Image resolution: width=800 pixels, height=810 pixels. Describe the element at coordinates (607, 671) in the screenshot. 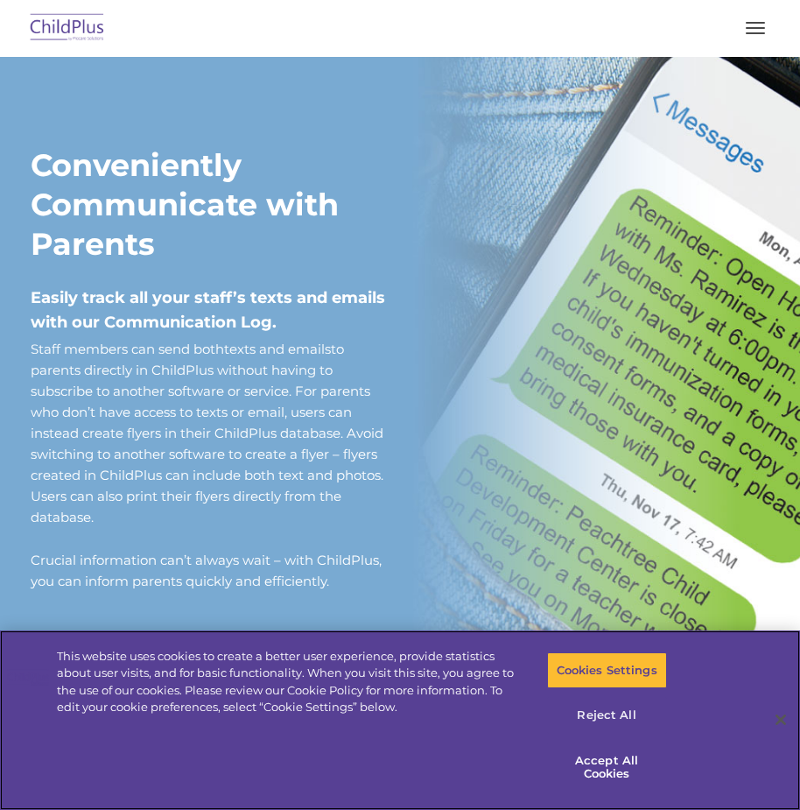

I see `button: Cookies Settings` at that location.